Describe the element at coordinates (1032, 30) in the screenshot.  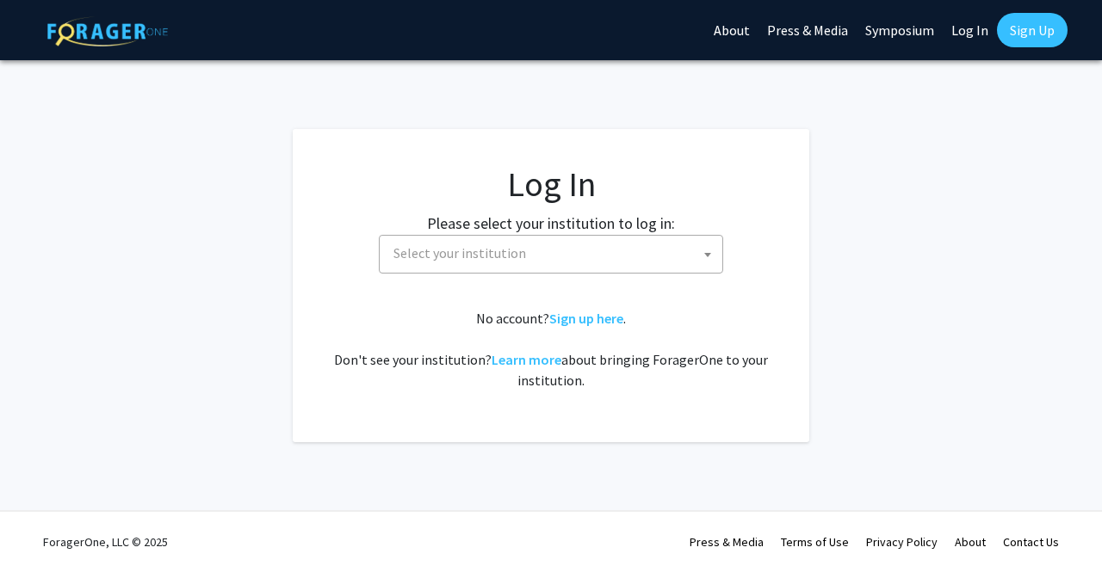
I see `a: Sign Up` at that location.